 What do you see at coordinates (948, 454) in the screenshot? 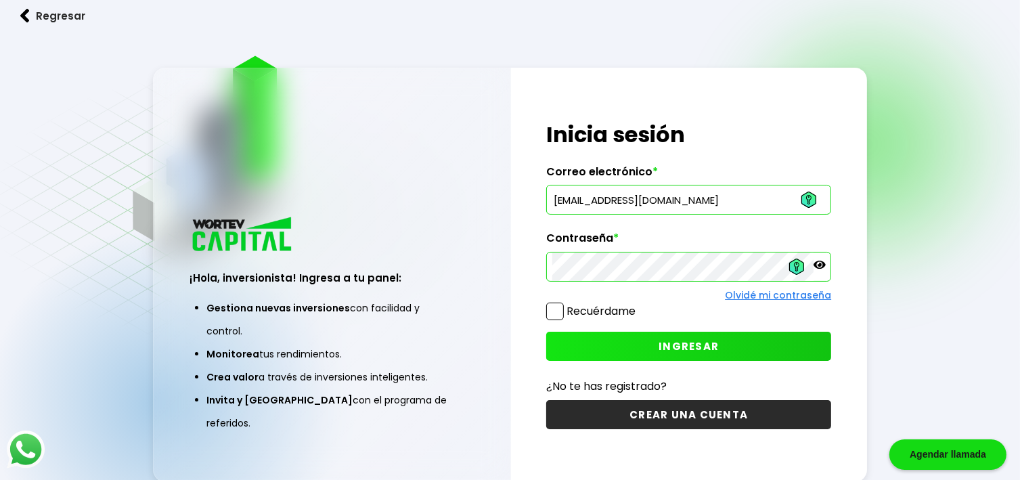
I see `div: Agendar llamada` at bounding box center [948, 454].